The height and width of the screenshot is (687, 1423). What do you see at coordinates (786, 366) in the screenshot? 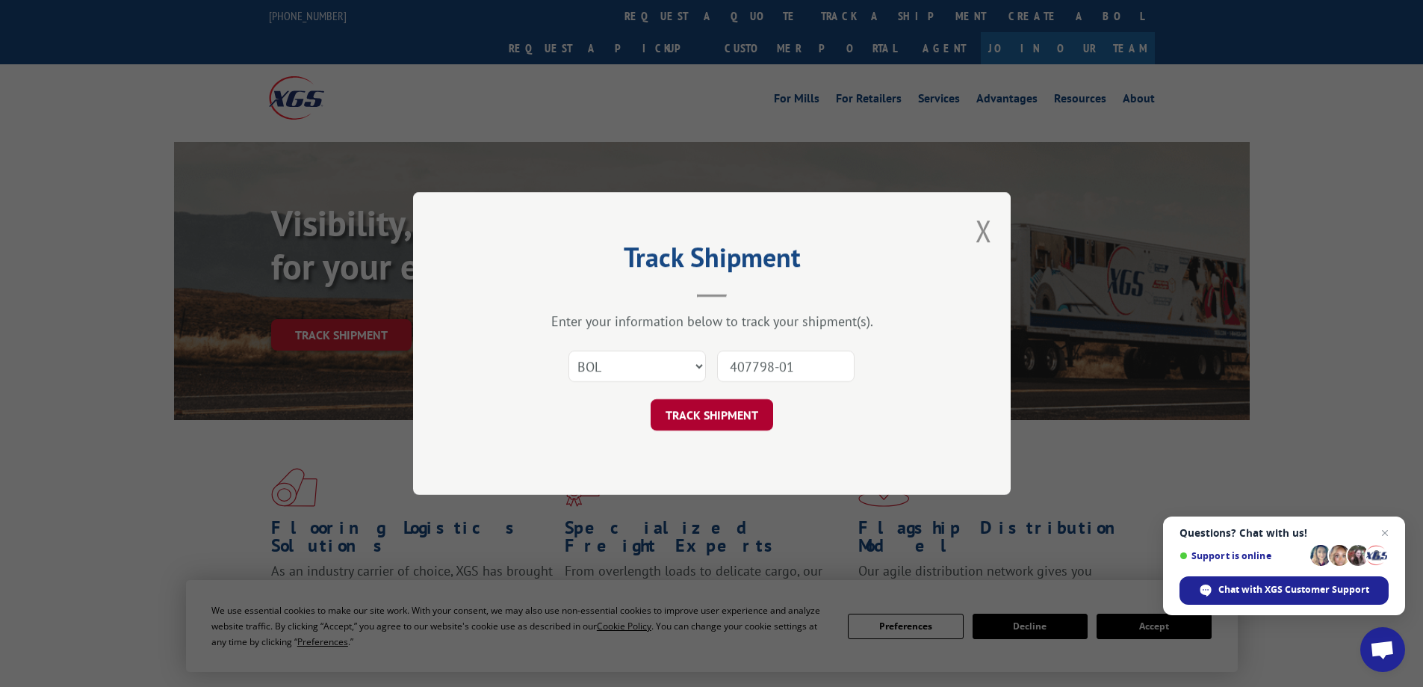
I see `input: Number(s)` at bounding box center [786, 366].